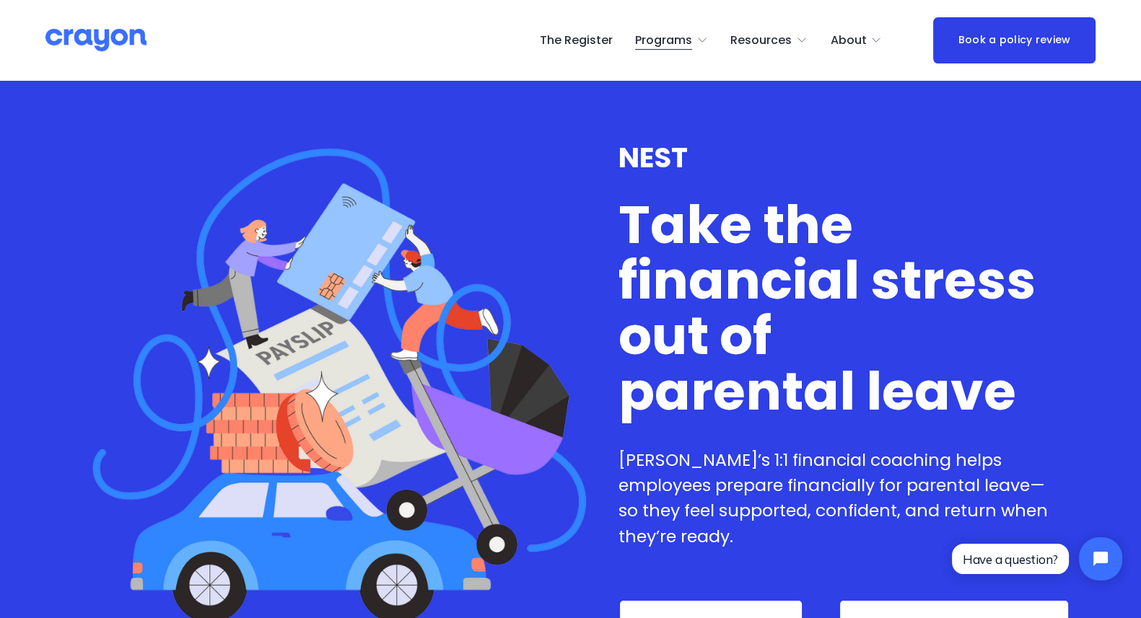 This screenshot has height=618, width=1141. I want to click on span: Have a question?, so click(71, 34).